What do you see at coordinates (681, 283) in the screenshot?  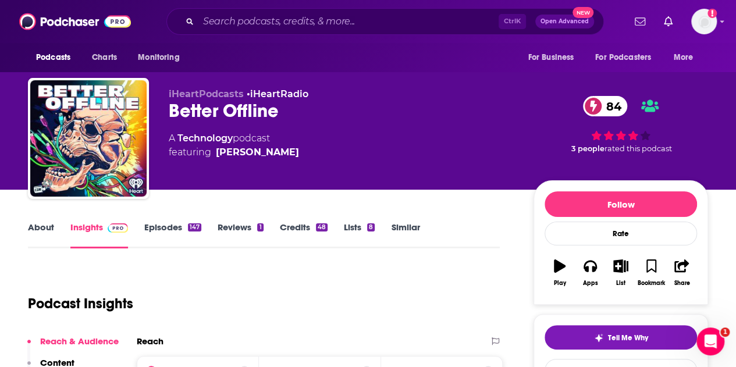 I see `div: Share` at bounding box center [681, 283].